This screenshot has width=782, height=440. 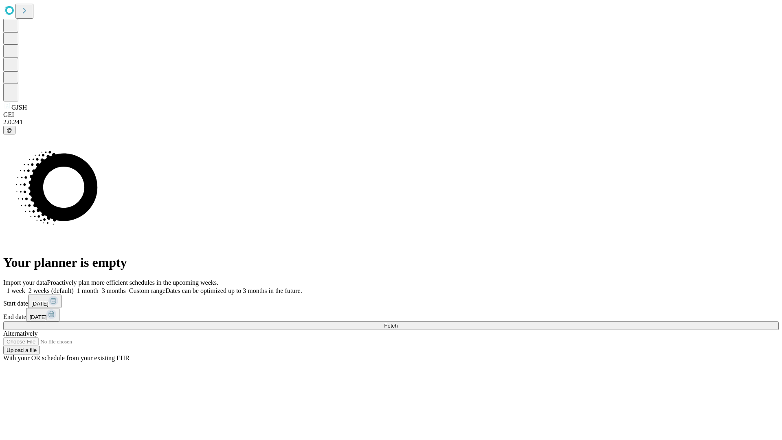 What do you see at coordinates (88, 291) in the screenshot?
I see `span: 1 month` at bounding box center [88, 291].